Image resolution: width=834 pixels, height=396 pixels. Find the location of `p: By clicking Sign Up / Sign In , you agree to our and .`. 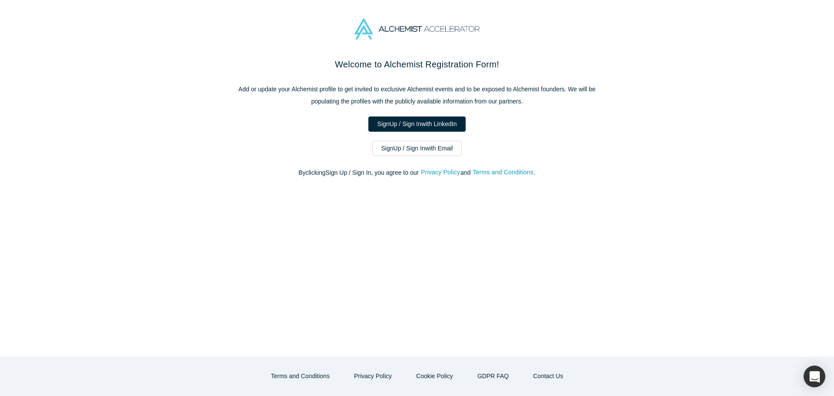

p: By clicking Sign Up / Sign In , you agree to our and . is located at coordinates (417, 172).